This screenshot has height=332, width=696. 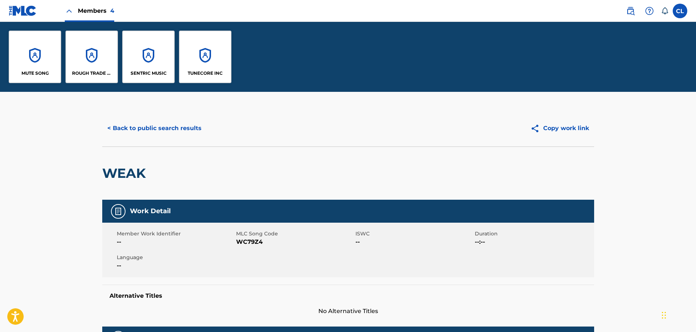 What do you see at coordinates (92, 73) in the screenshot?
I see `p: ROUGH TRADE PUBLISHING` at bounding box center [92, 73].